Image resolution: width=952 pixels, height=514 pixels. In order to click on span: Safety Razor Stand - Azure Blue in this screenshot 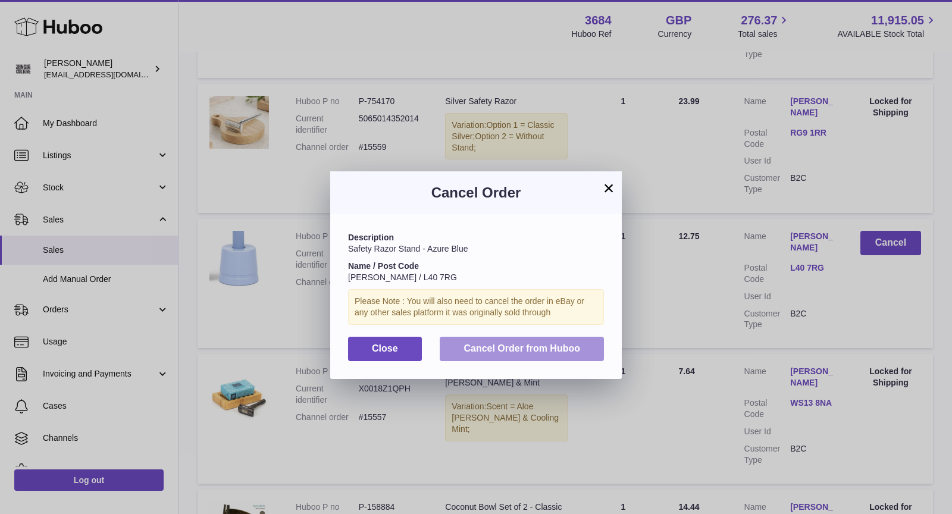, I will do `click(408, 249)`.